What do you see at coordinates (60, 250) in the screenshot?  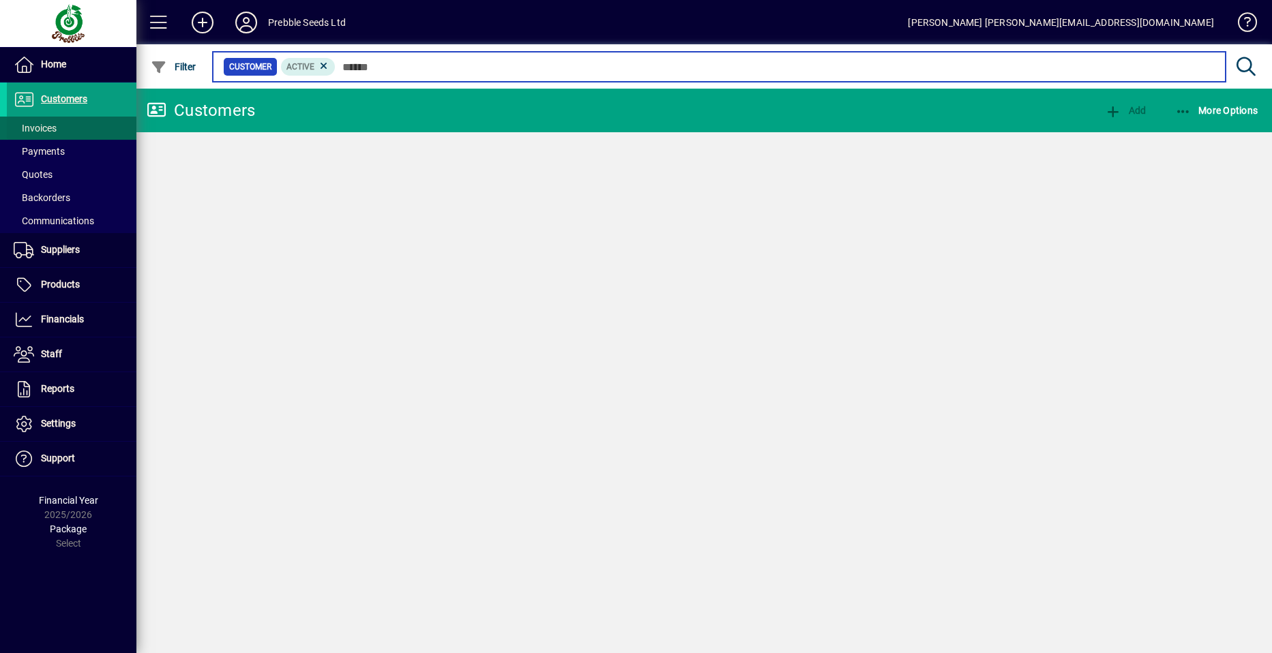 I see `span: Suppliers` at bounding box center [60, 250].